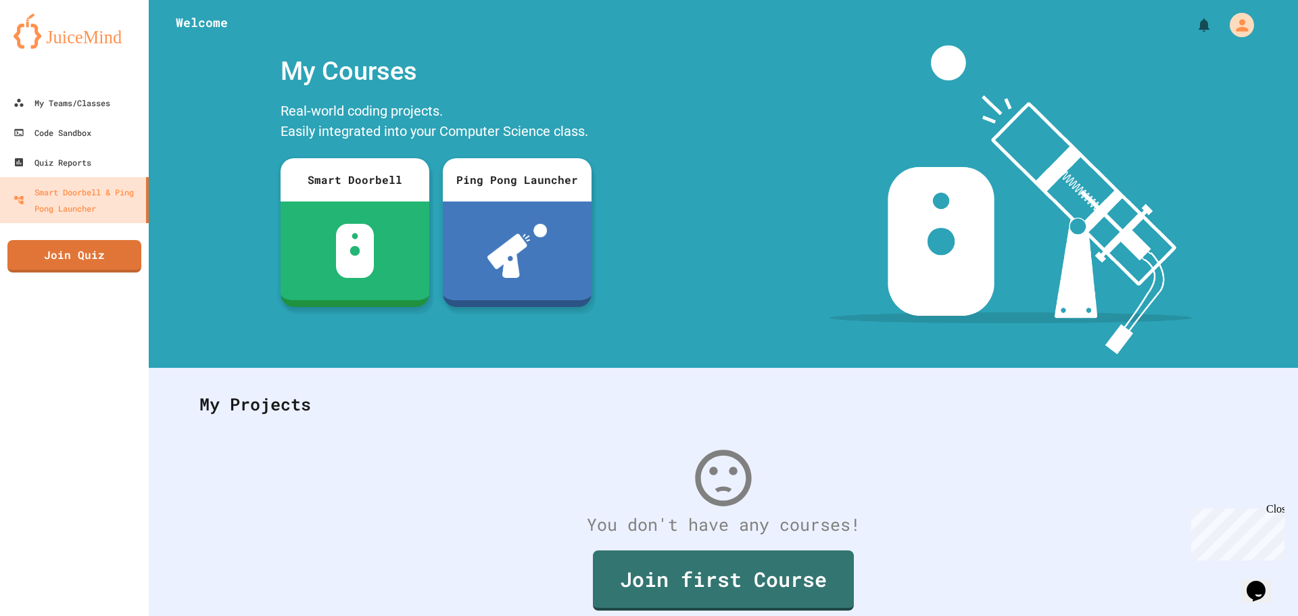 The width and height of the screenshot is (1298, 616). I want to click on img: banner-image-my-projects.png, so click(1011, 199).